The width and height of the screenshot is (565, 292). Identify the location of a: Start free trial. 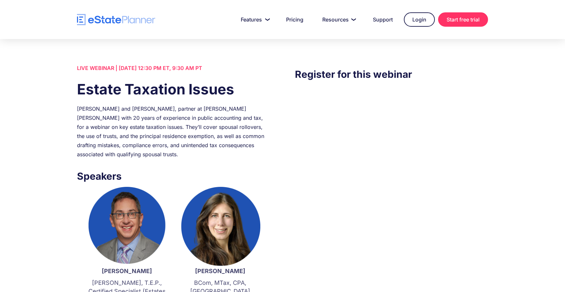
(463, 20).